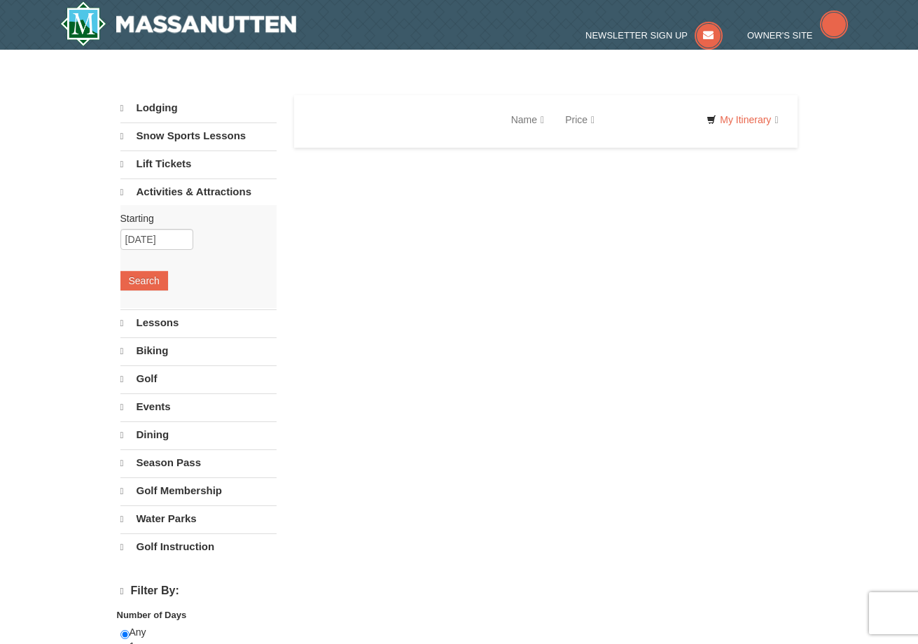  I want to click on span: Owner's Site, so click(780, 35).